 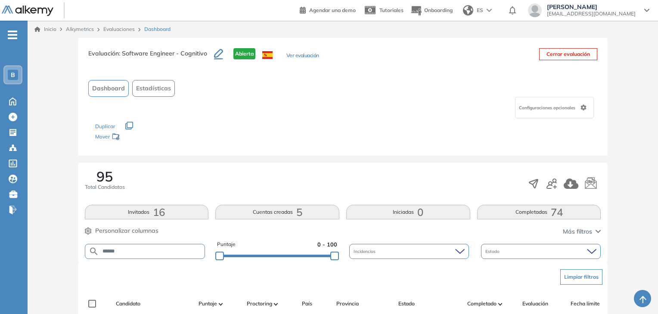 I want to click on span: Evaluación, so click(x=535, y=304).